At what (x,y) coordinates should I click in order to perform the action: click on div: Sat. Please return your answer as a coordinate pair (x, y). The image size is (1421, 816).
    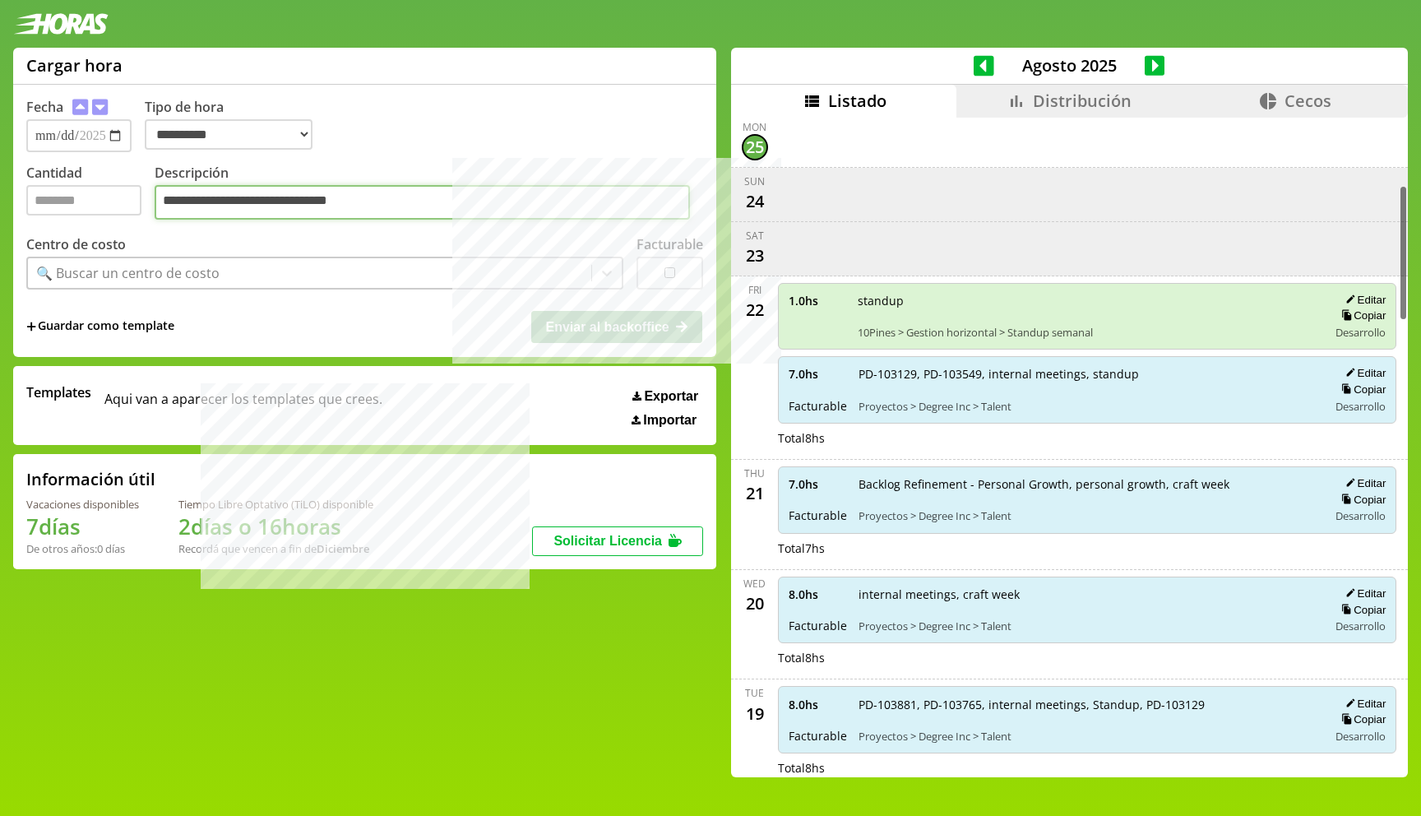
    Looking at the image, I should click on (755, 235).